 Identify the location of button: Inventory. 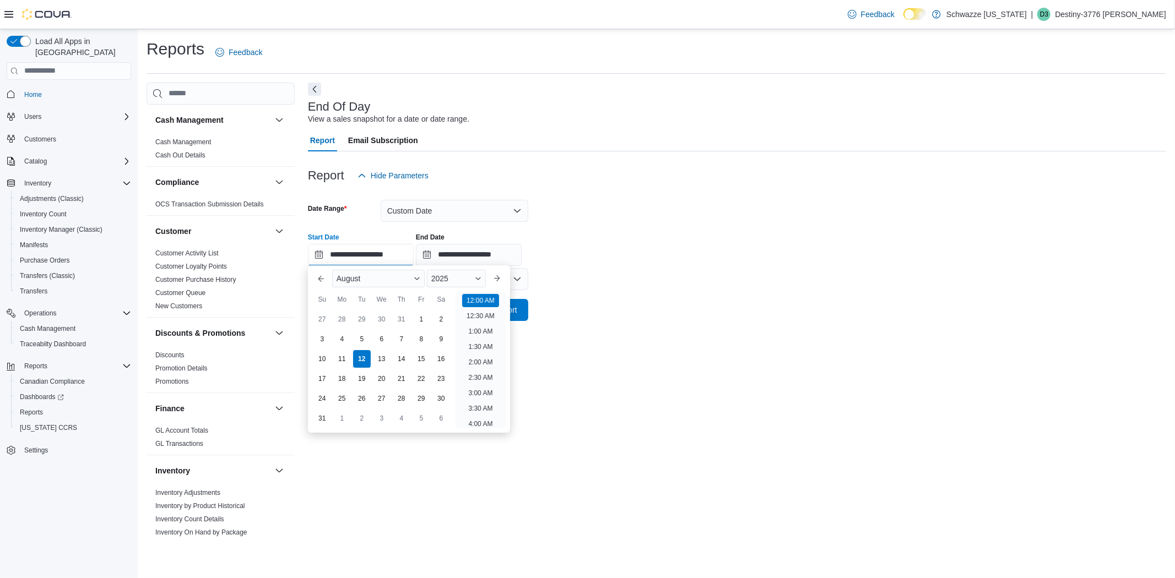
(69, 183).